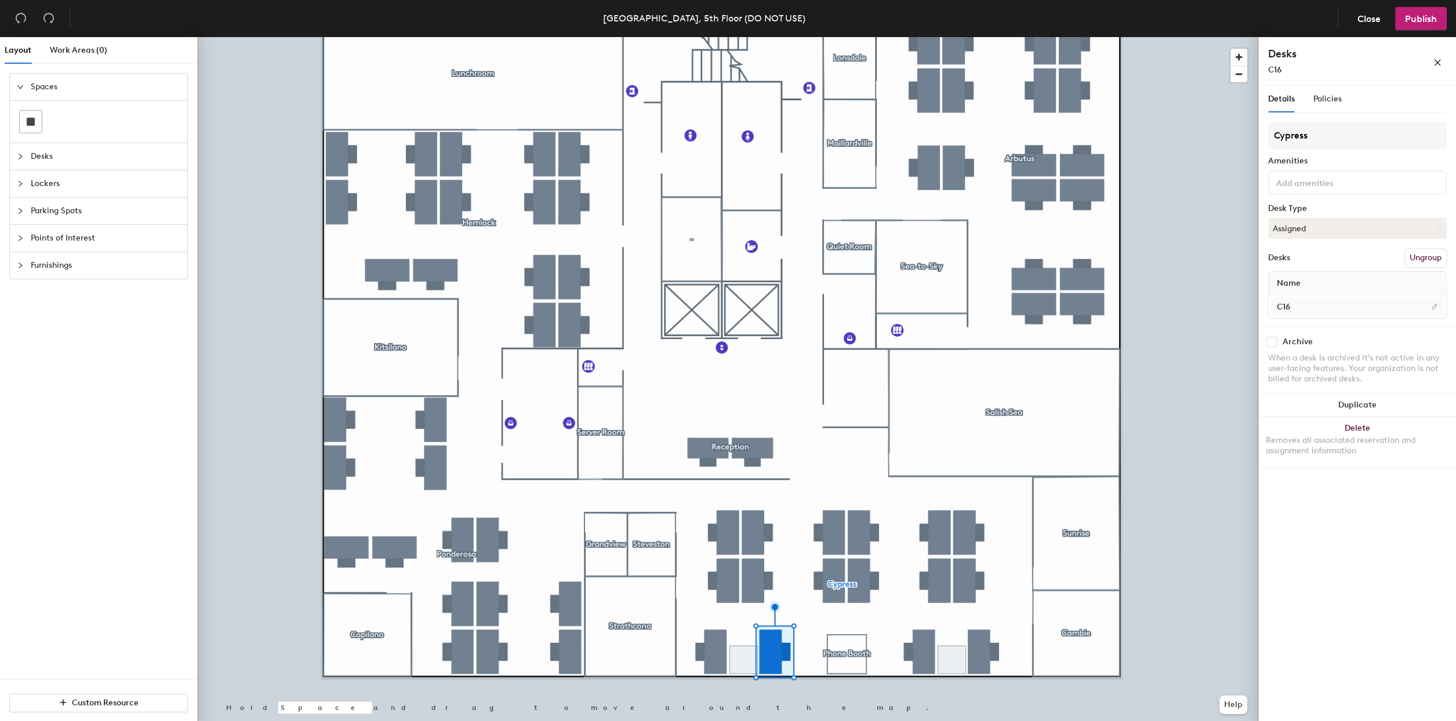 This screenshot has width=1456, height=721. Describe the element at coordinates (1357, 161) in the screenshot. I see `div: Amenities` at that location.